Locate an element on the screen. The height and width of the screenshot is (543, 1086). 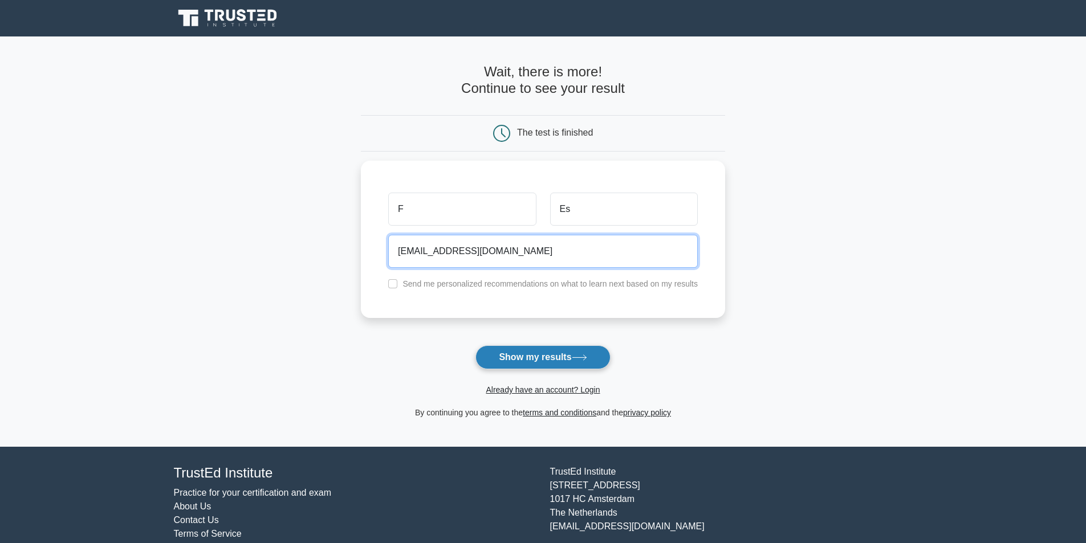
label: Send me personalized recommendations on what to learn next based on my results is located at coordinates (550, 284).